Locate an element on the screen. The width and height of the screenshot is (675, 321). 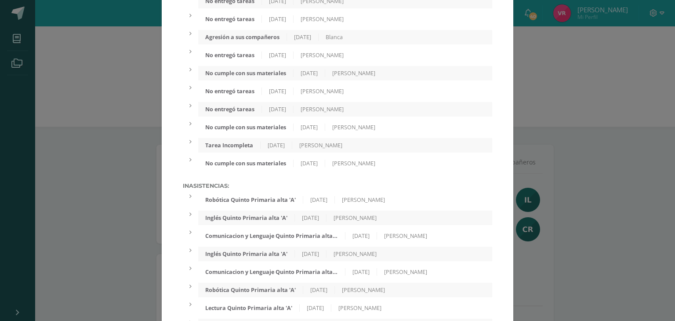
div: Agresión a sus compañeros is located at coordinates (243, 37).